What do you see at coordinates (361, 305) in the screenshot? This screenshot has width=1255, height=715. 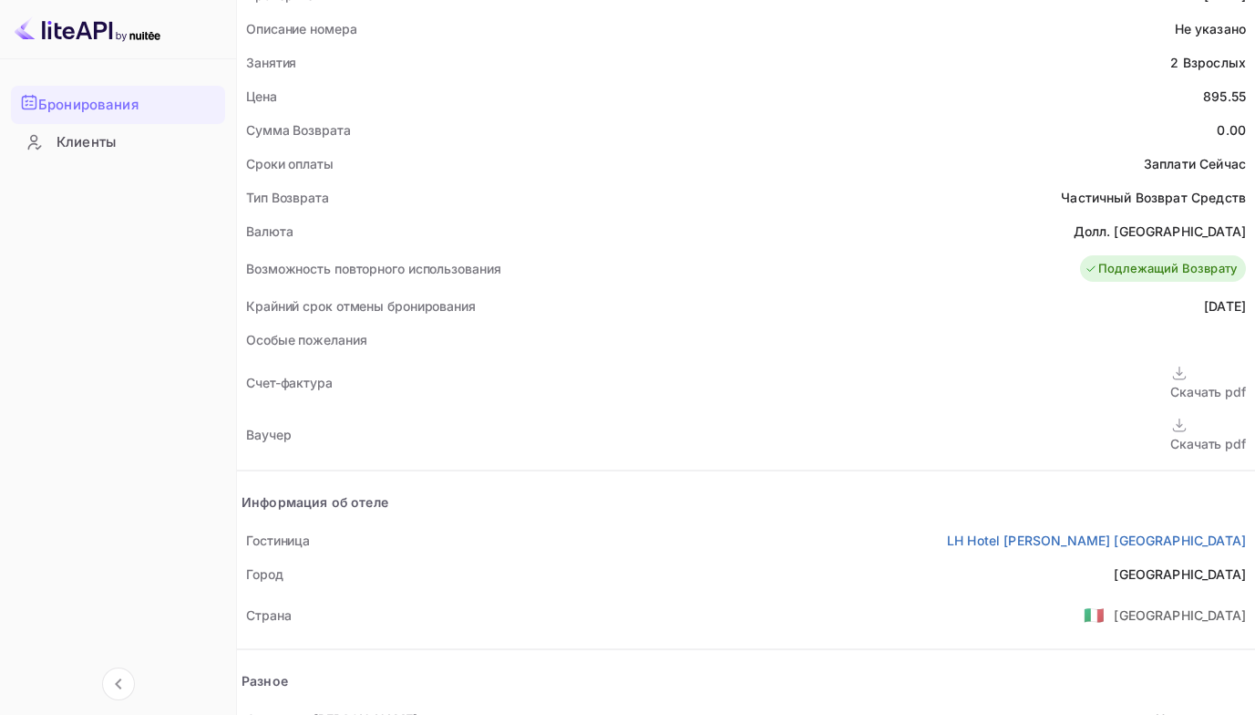 I see `ya-tr-span: Крайний срок отмены бронирования` at bounding box center [361, 305].